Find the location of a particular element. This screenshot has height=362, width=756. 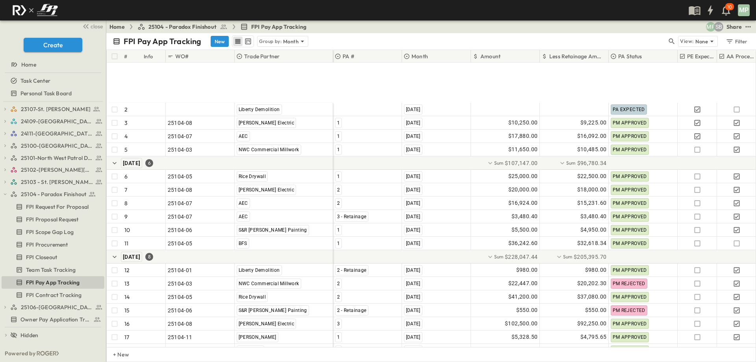

div: 6 is located at coordinates (149, 163).